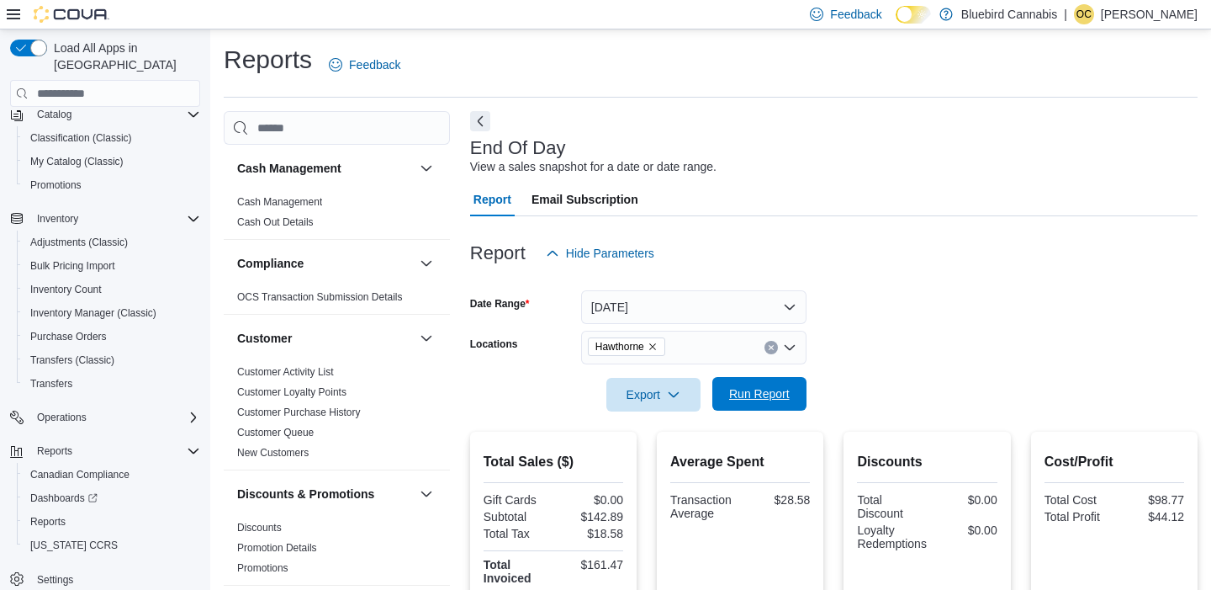 This screenshot has width=1211, height=590. I want to click on a: Customer Activity List, so click(285, 372).